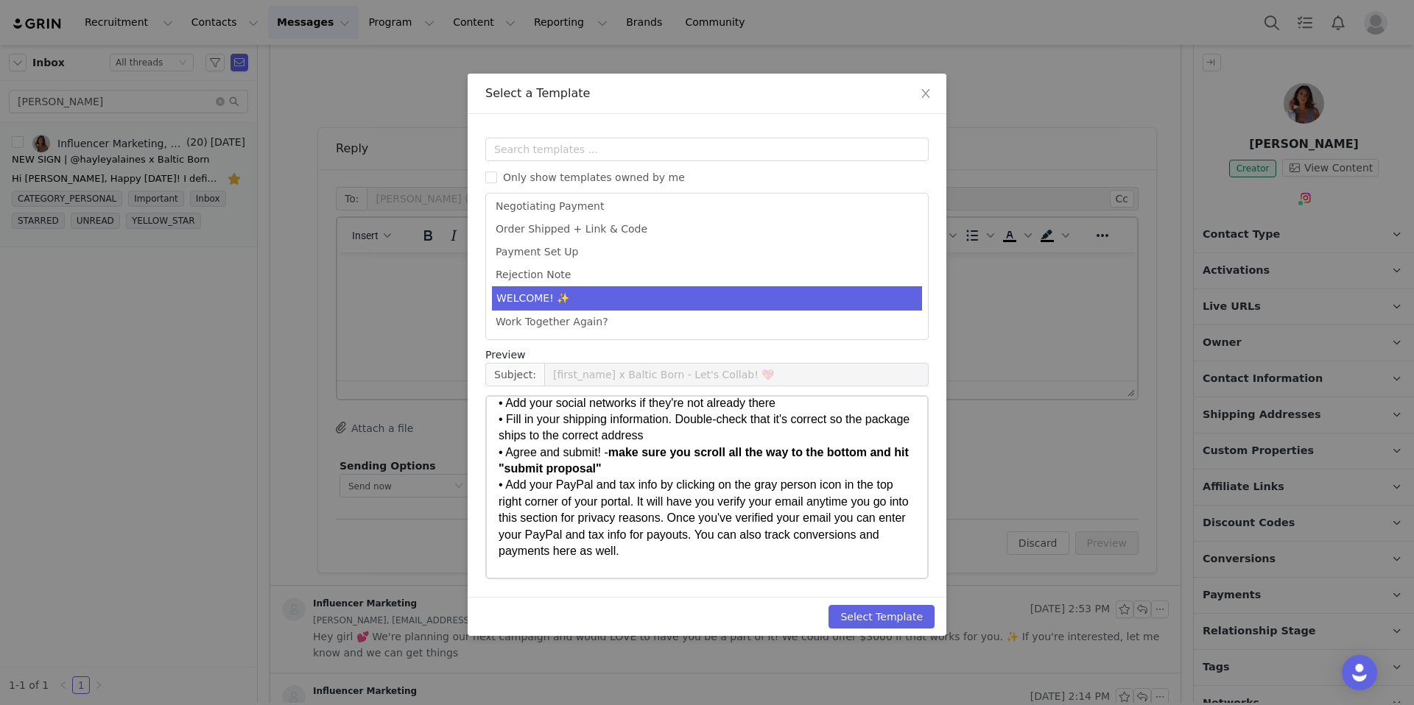  What do you see at coordinates (707, 275) in the screenshot?
I see `li: Rejection Note` at bounding box center [707, 275].